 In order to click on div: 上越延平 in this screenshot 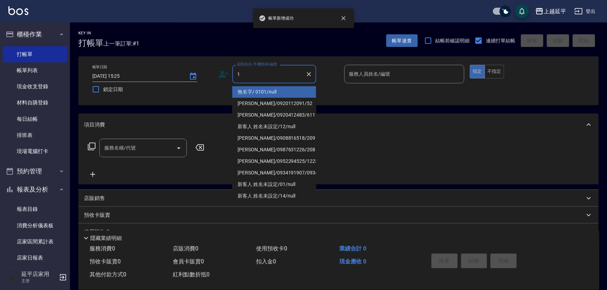, I will do `click(555, 11)`.